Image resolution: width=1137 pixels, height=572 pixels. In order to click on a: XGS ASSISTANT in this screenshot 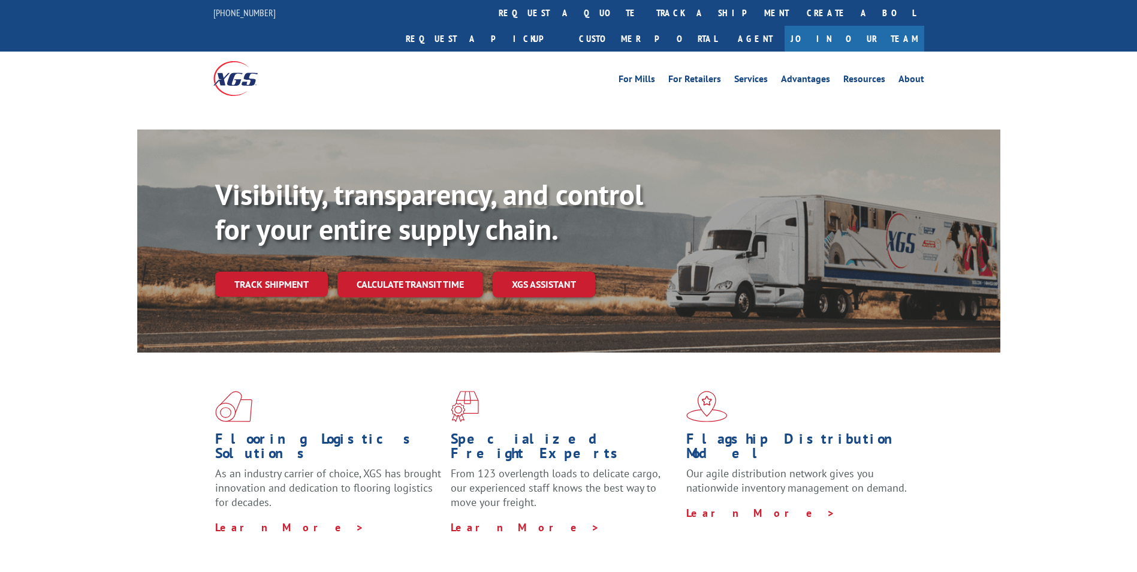, I will do `click(544, 284)`.